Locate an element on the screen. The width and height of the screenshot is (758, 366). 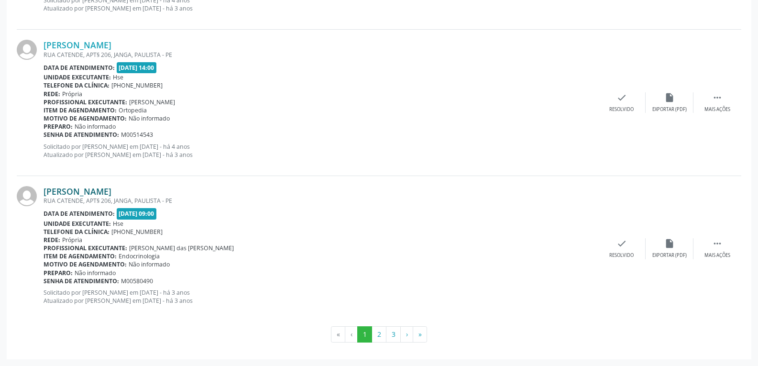
span: M00514543 is located at coordinates (137, 134).